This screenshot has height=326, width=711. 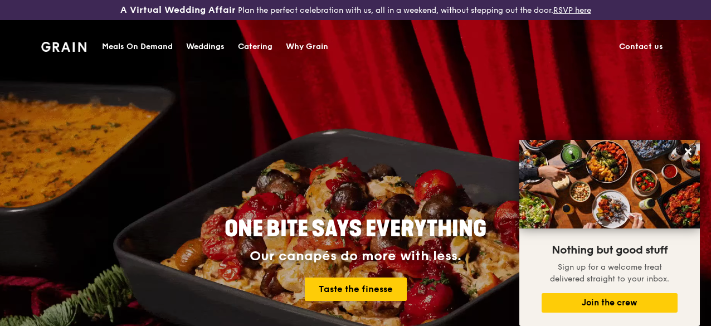 I want to click on a: RSVP here, so click(x=572, y=10).